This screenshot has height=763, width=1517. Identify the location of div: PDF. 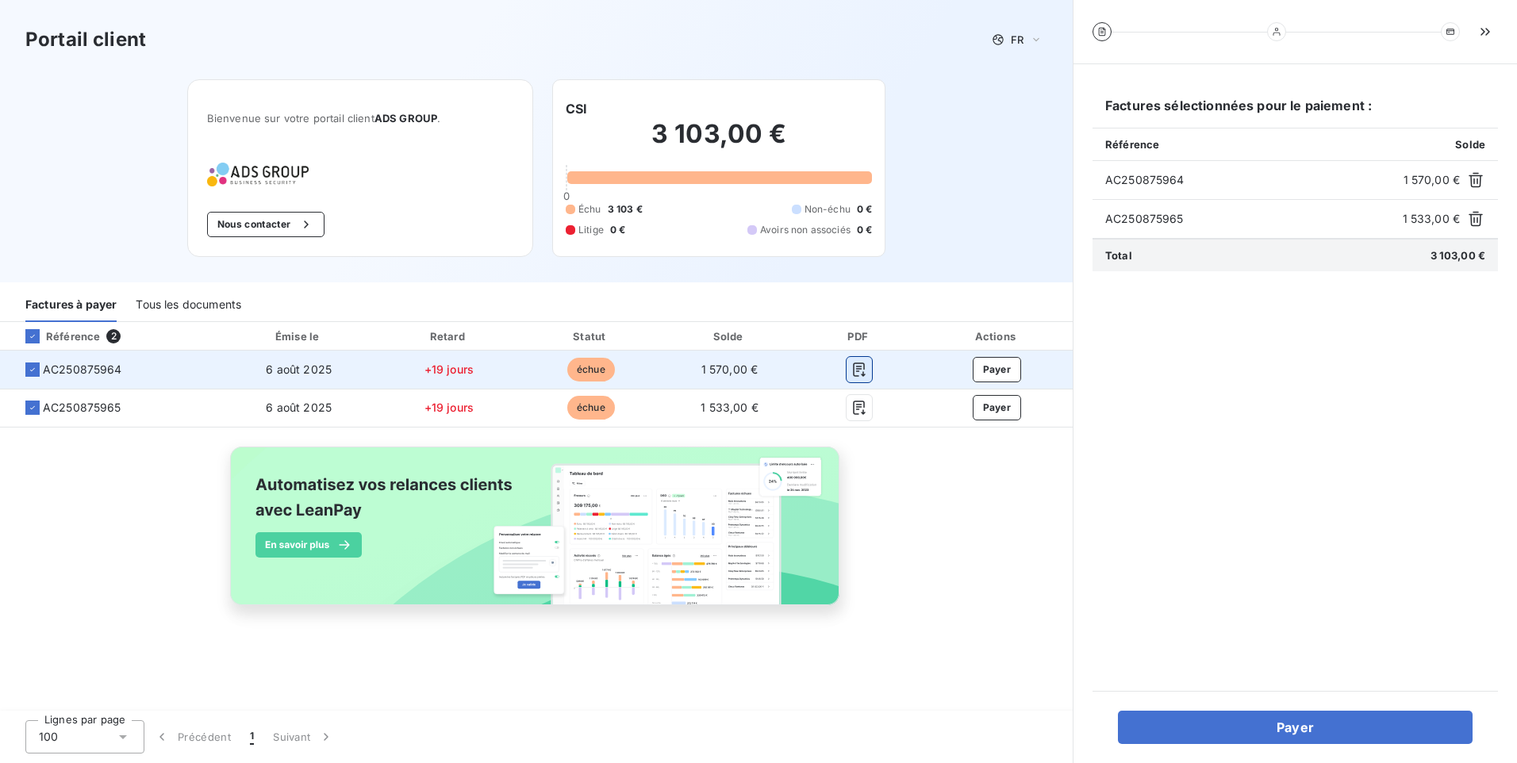
(859, 336).